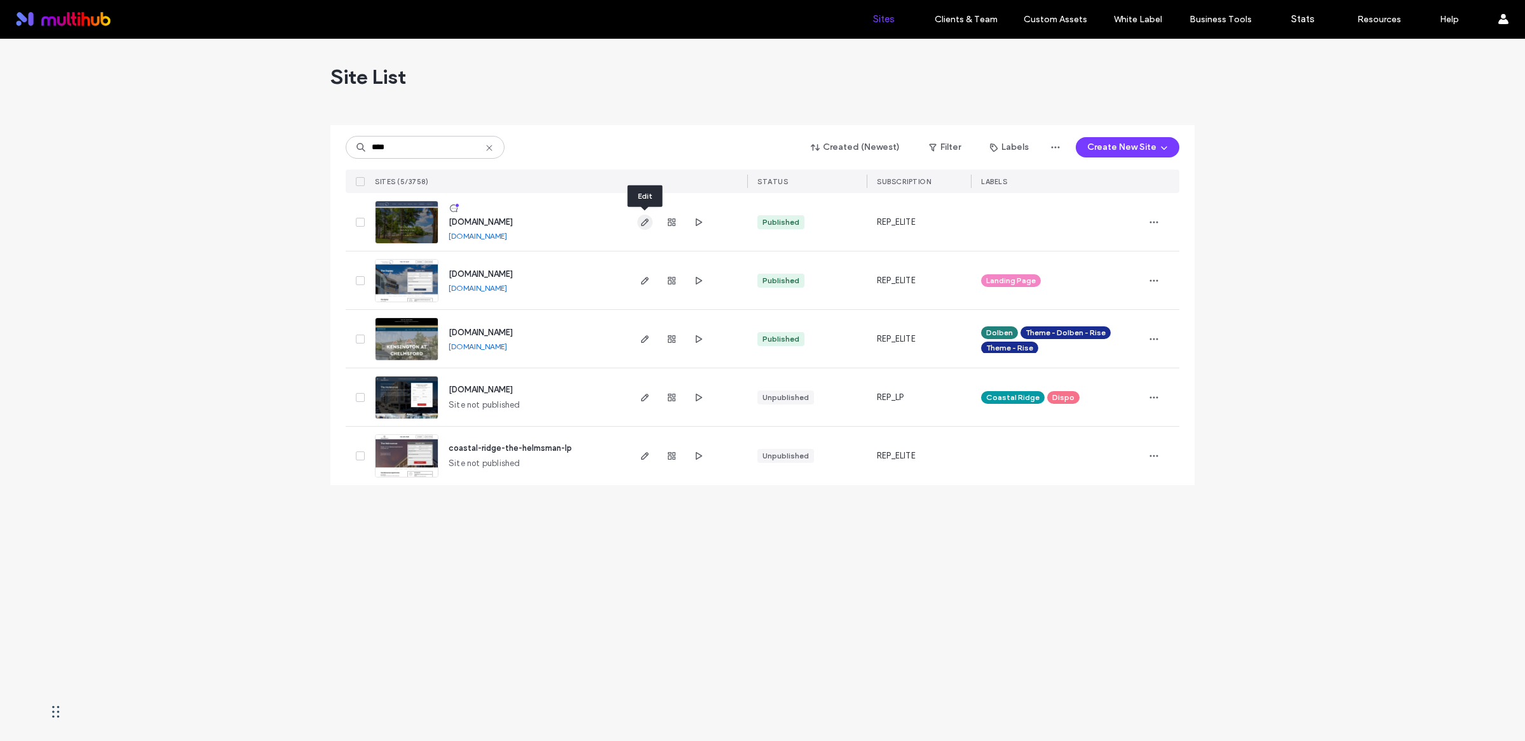  I want to click on span: Dispo, so click(1063, 398).